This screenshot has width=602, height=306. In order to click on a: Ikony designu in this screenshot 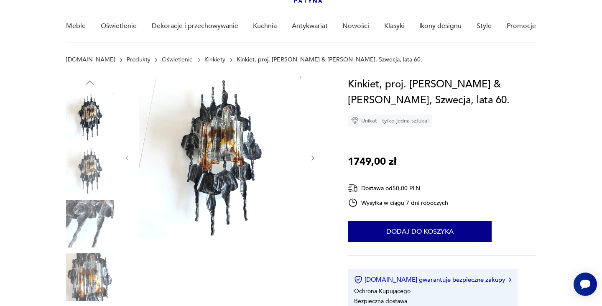, I will do `click(440, 26)`.